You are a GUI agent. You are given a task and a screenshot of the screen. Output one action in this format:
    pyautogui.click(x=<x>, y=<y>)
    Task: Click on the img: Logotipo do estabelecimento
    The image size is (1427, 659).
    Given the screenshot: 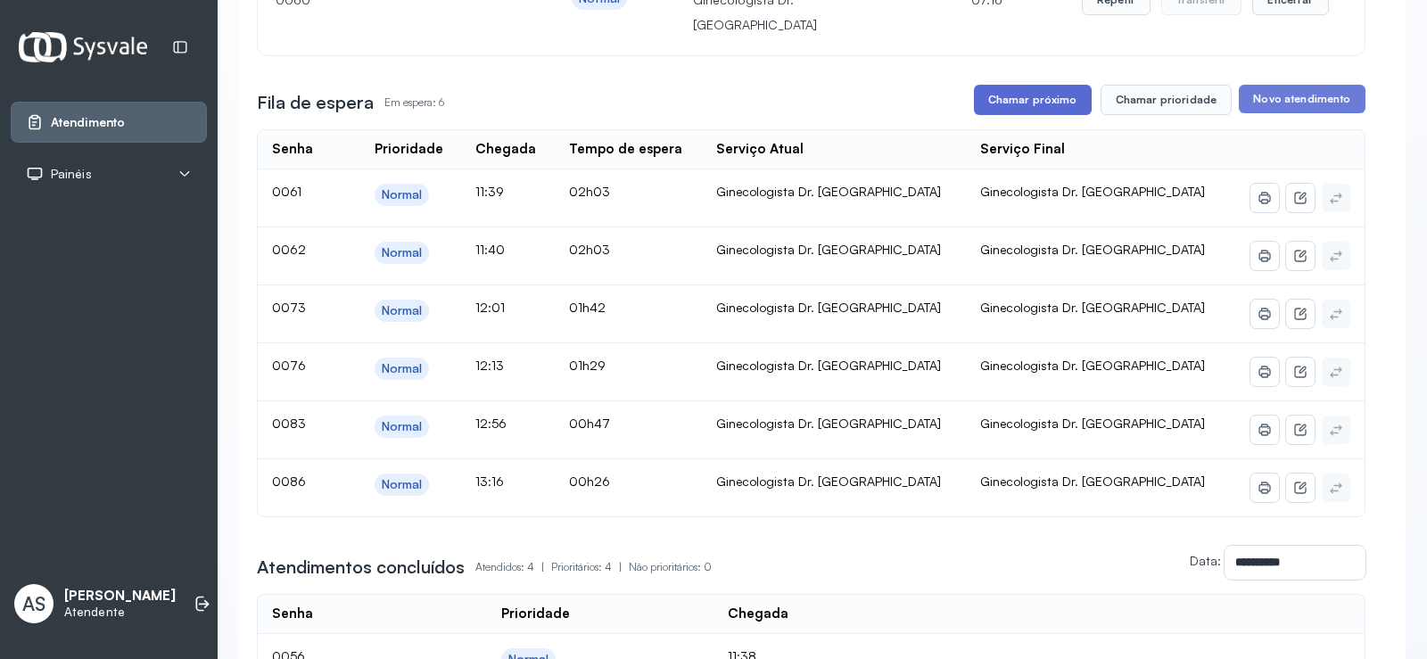 What is the action you would take?
    pyautogui.click(x=83, y=46)
    